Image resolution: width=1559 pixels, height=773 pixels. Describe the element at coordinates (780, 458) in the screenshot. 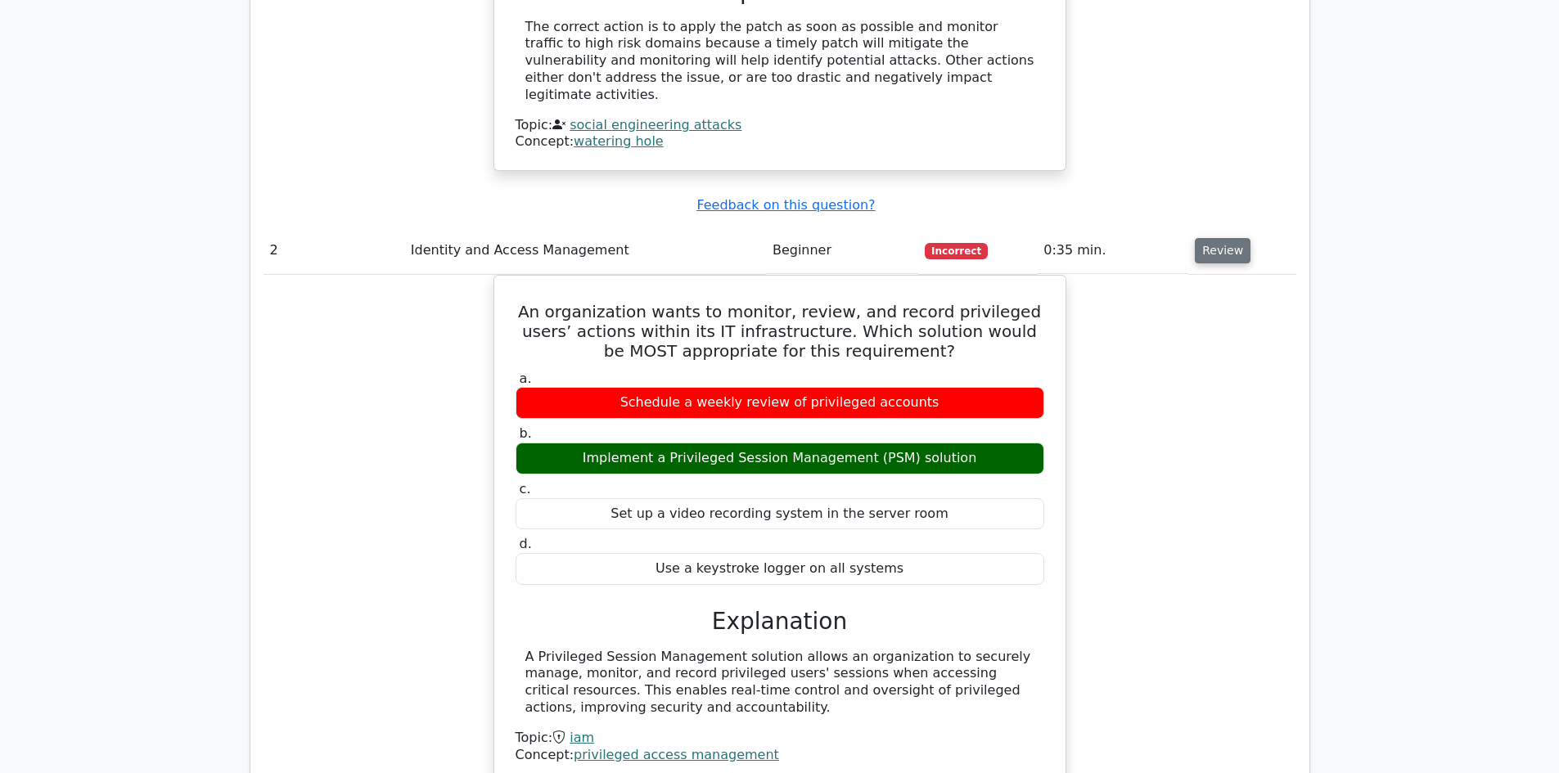

I see `div: Implement a Privileged Session Management (PSM) solution` at that location.